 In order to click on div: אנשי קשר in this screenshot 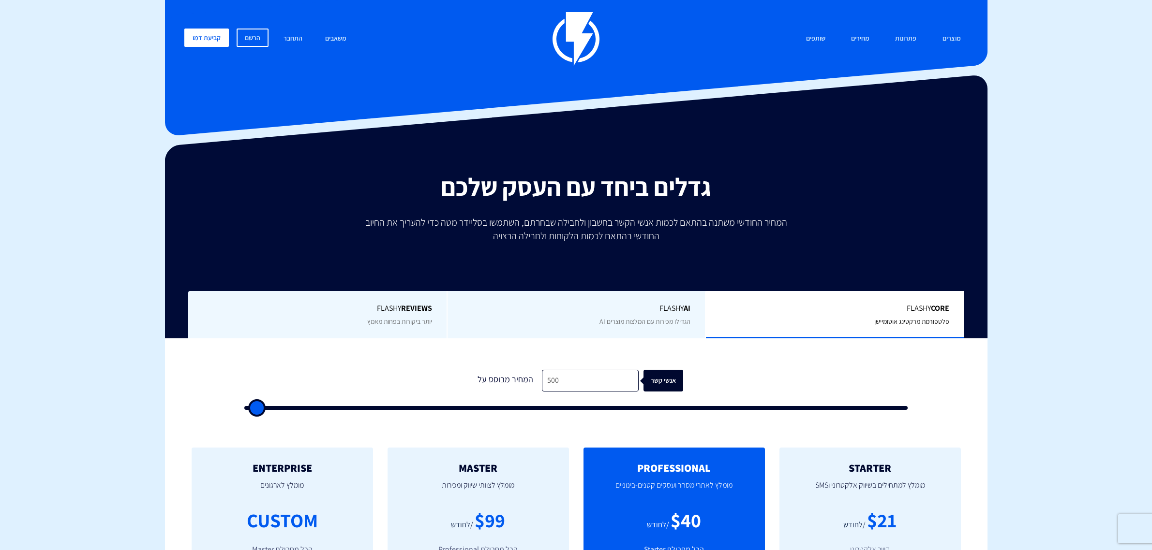, I will do `click(668, 381)`.